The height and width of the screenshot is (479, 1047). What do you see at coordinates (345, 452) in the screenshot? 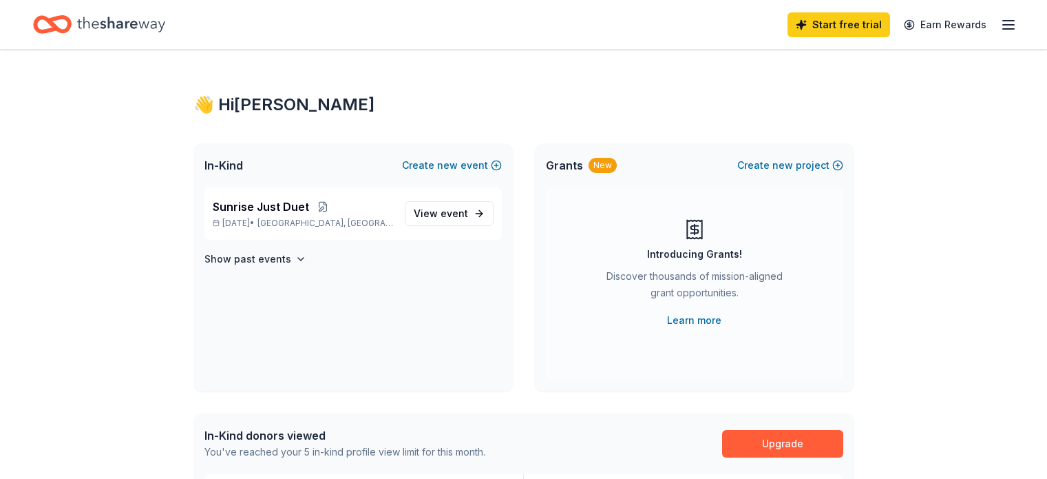
I see `div: You've reached your 5 in-kind profile view limit for this month.` at bounding box center [345, 452].